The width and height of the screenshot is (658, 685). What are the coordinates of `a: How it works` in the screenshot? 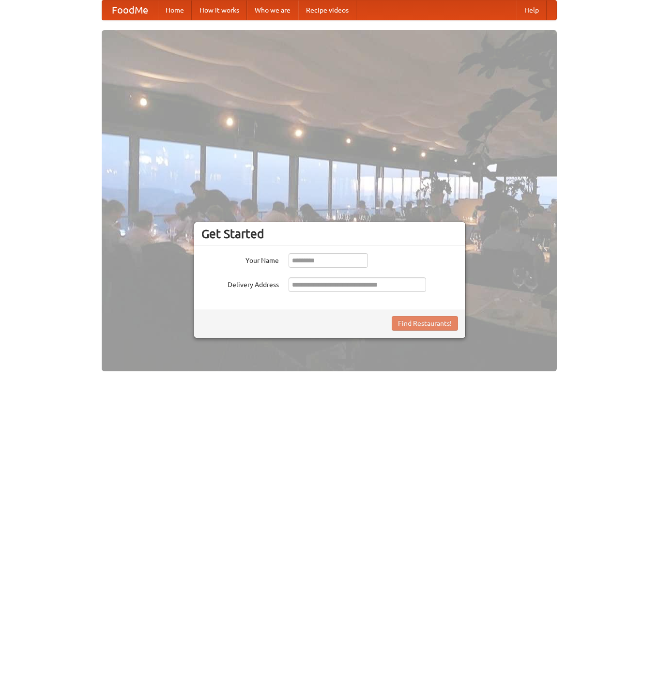 It's located at (219, 10).